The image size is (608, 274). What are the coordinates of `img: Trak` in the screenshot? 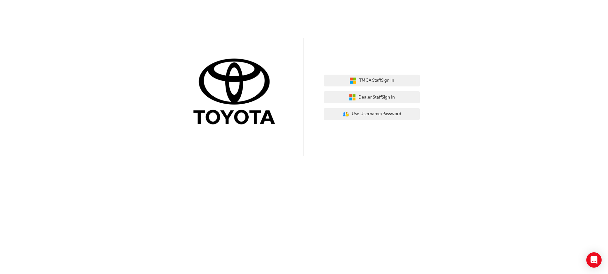 It's located at (237, 92).